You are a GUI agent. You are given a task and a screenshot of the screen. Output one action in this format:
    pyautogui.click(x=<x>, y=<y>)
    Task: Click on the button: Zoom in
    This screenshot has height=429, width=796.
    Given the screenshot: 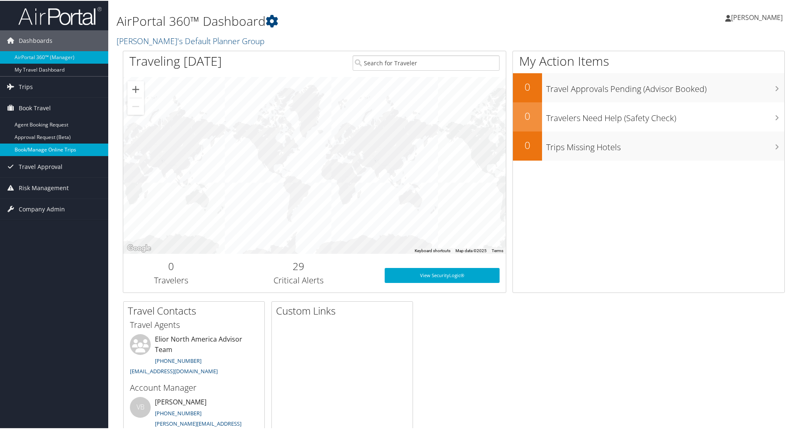 What is the action you would take?
    pyautogui.click(x=136, y=89)
    